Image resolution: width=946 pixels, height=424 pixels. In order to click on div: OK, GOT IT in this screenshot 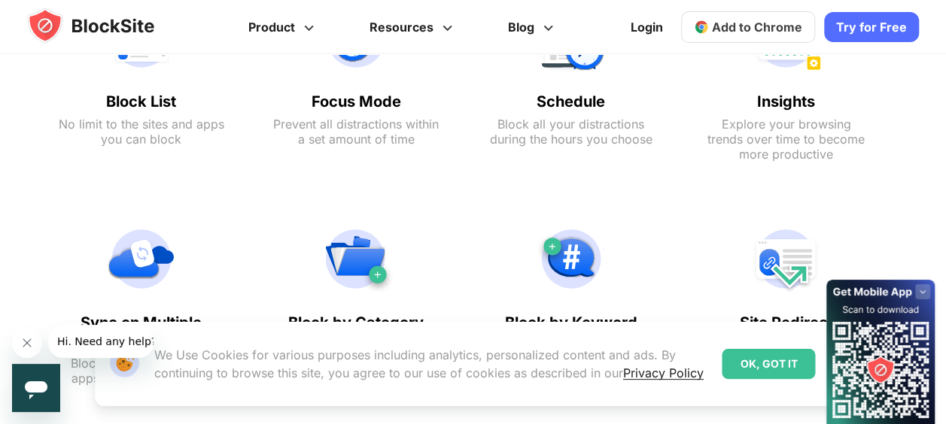, I will do `click(768, 364)`.